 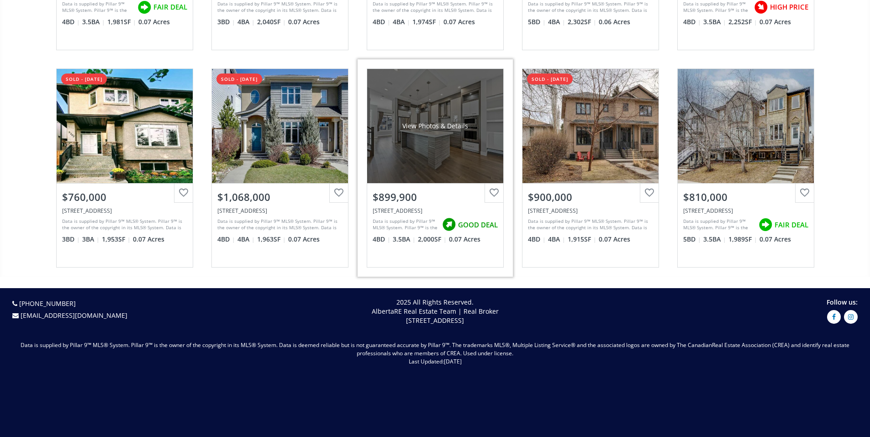 I want to click on span: GOOD DEAL, so click(x=478, y=225).